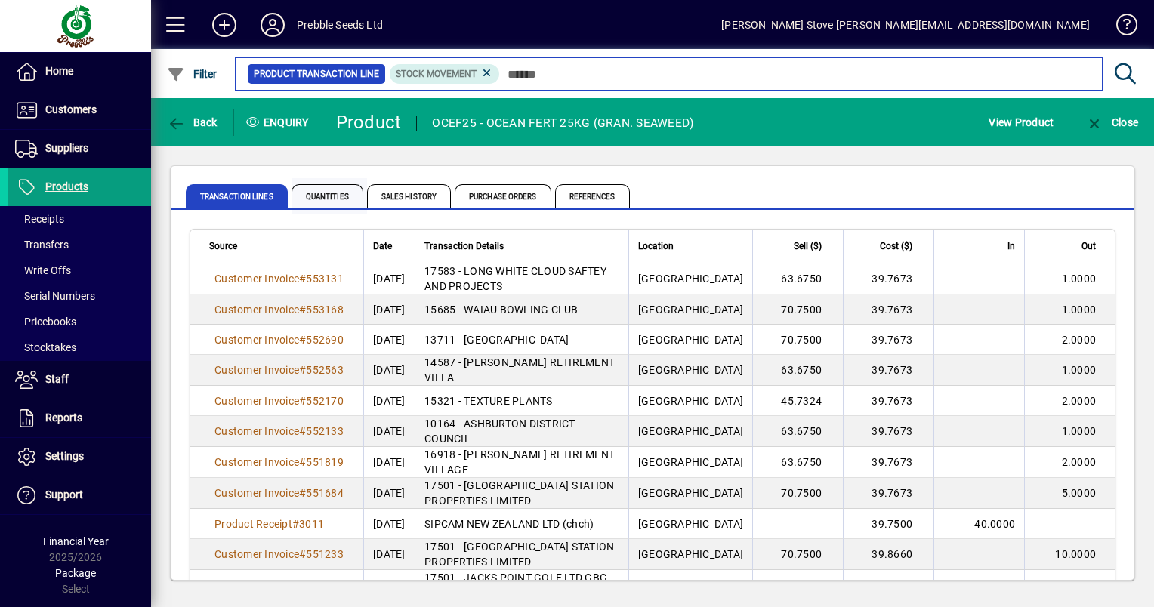 The image size is (1154, 607). I want to click on span: 551185, so click(325, 585).